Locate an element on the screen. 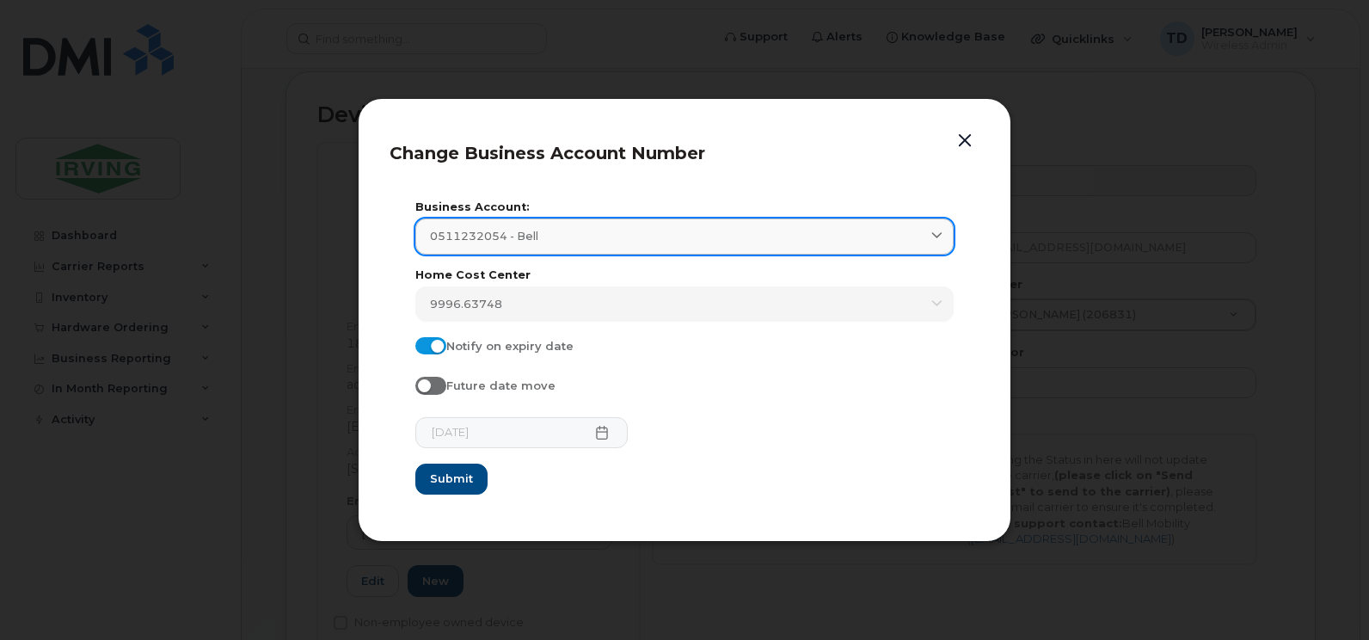 The height and width of the screenshot is (640, 1369). span: 0511232054 - Bell is located at coordinates (484, 236).